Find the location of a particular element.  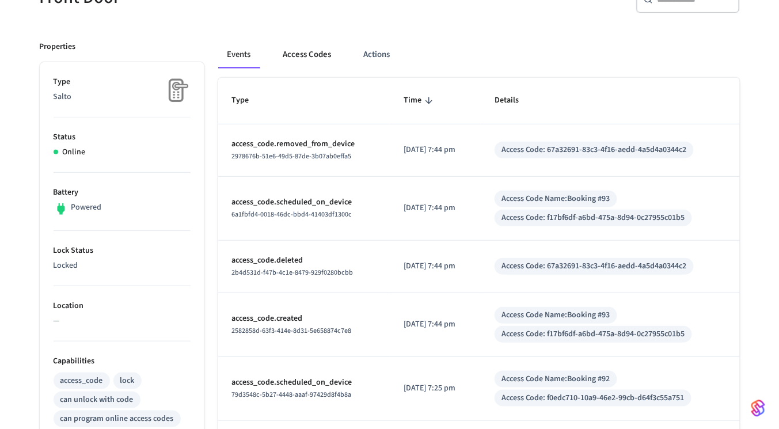

p: Powered is located at coordinates (86, 207).